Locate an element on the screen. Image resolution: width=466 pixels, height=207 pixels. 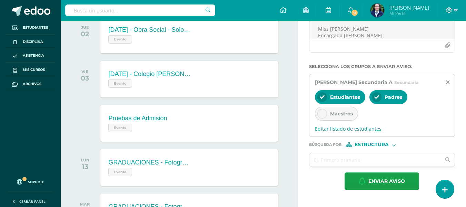
span: Soporte is located at coordinates (36, 182).